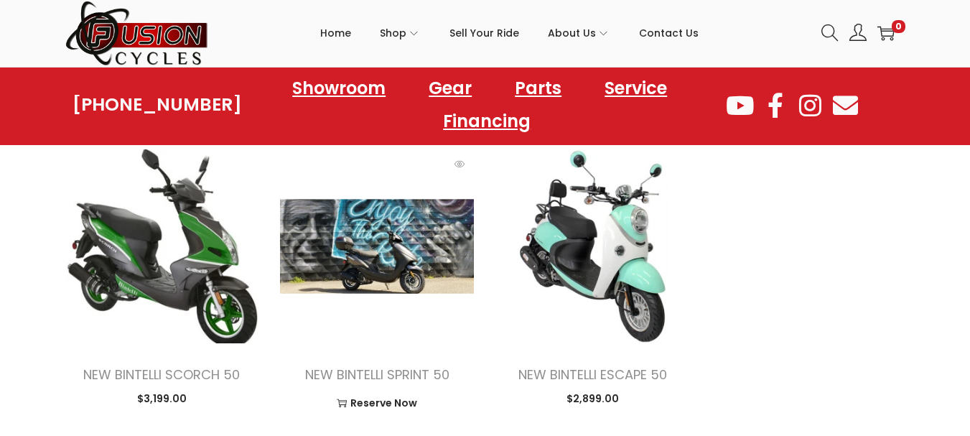  Describe the element at coordinates (510, 33) in the screenshot. I see `nav: Primary navigation` at that location.